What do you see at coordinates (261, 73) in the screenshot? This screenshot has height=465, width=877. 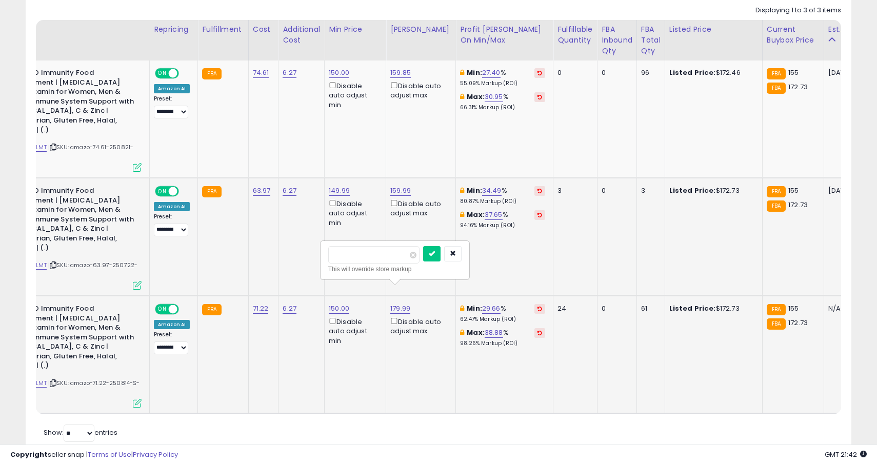 I see `a: 74.61` at bounding box center [261, 73].